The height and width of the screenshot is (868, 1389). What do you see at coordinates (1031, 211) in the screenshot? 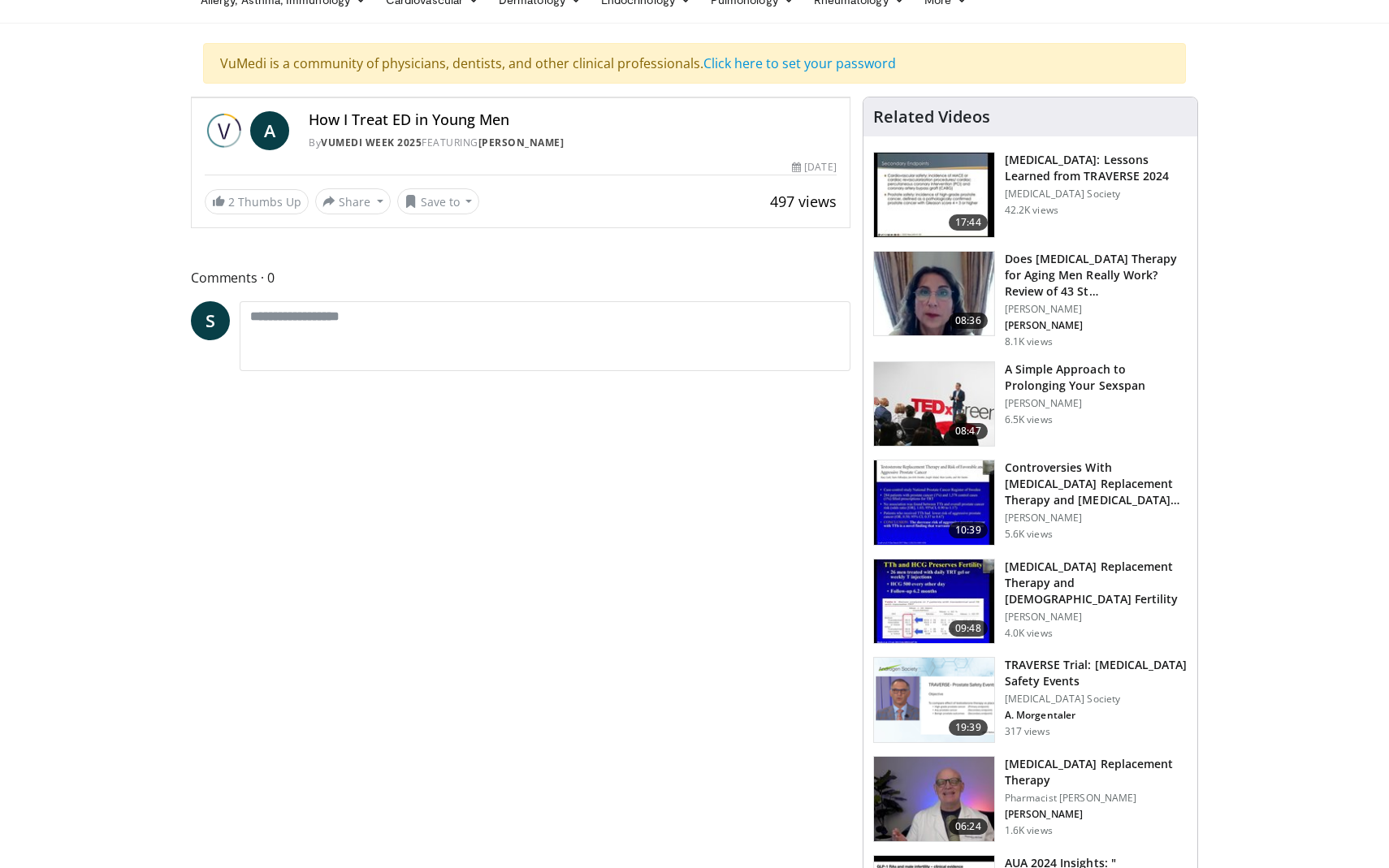
I see `p: 42.2K views` at bounding box center [1031, 211].